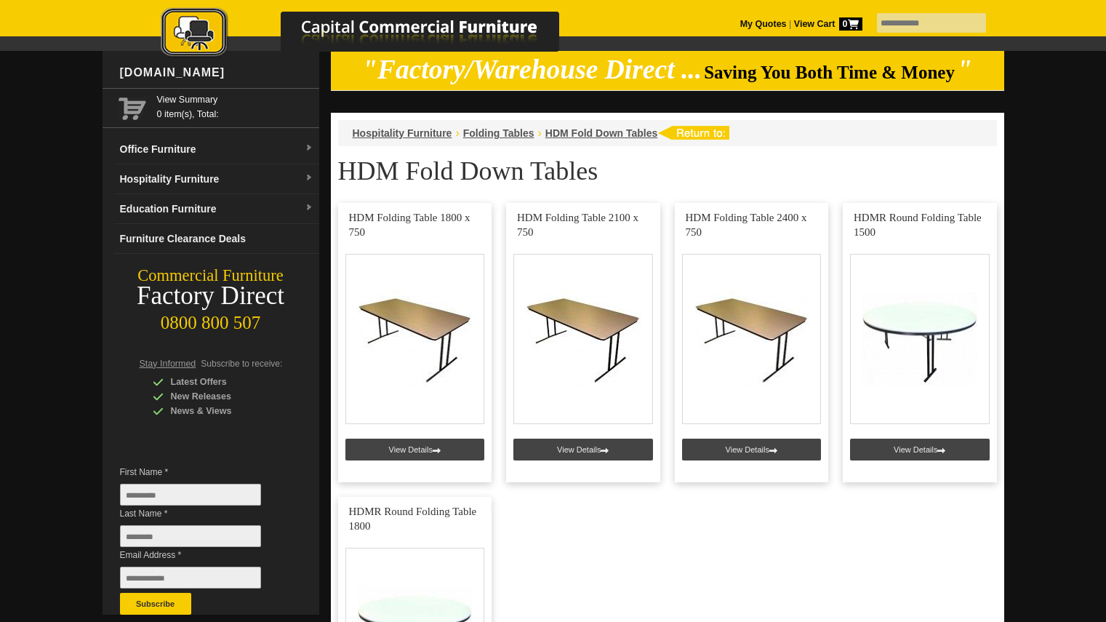 The width and height of the screenshot is (1106, 622). What do you see at coordinates (217, 209) in the screenshot?
I see `a: Education Furnituredropdown` at bounding box center [217, 209].